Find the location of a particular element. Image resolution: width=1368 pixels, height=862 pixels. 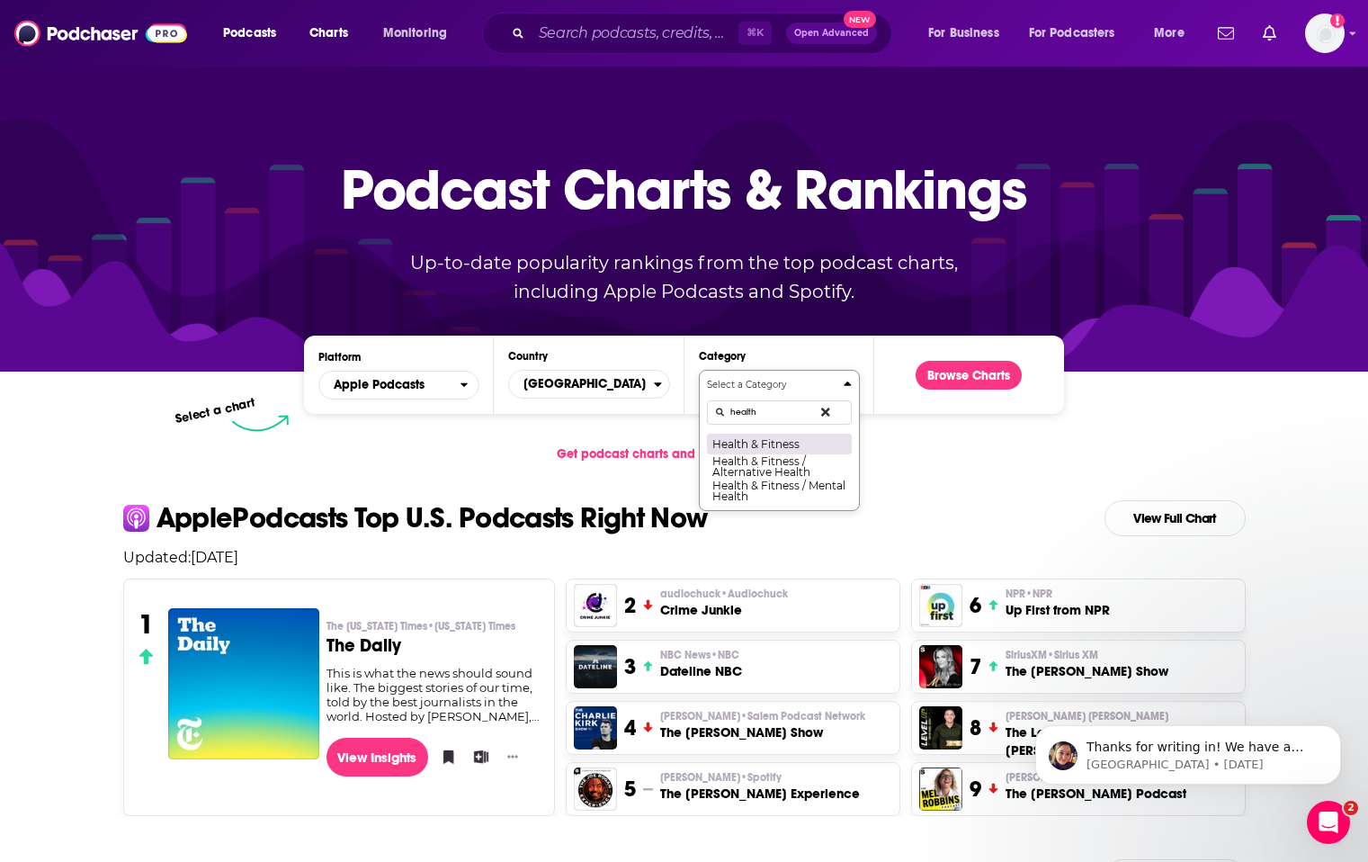

h3: 8 is located at coordinates (975, 728).